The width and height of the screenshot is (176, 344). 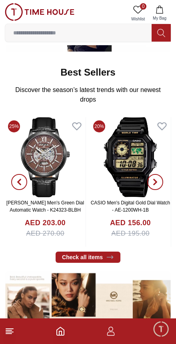 What do you see at coordinates (159, 18) in the screenshot?
I see `span: My Bag` at bounding box center [159, 18].